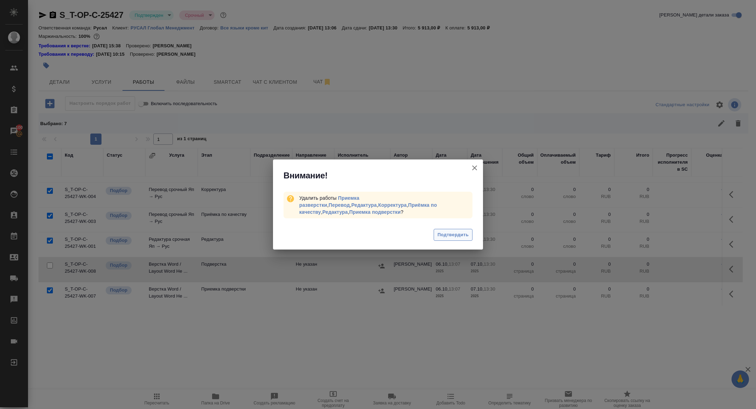  Describe the element at coordinates (453, 235) in the screenshot. I see `button: Подтвердить` at that location.